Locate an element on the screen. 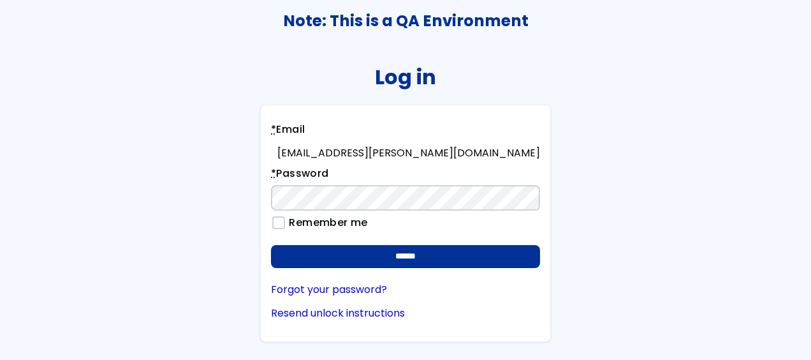 This screenshot has width=811, height=360. a: Forgot your password? is located at coordinates (406, 290).